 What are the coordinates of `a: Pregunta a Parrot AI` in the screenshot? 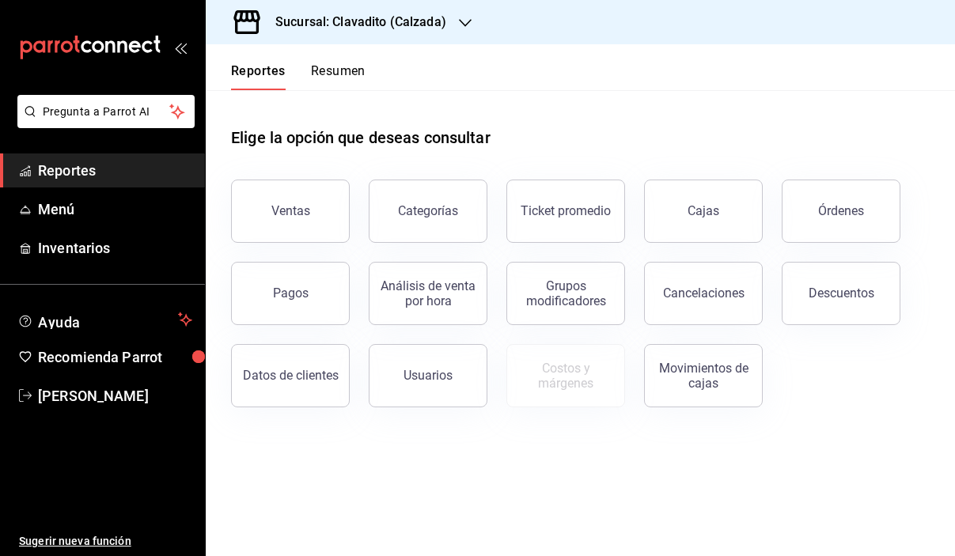 It's located at (103, 123).